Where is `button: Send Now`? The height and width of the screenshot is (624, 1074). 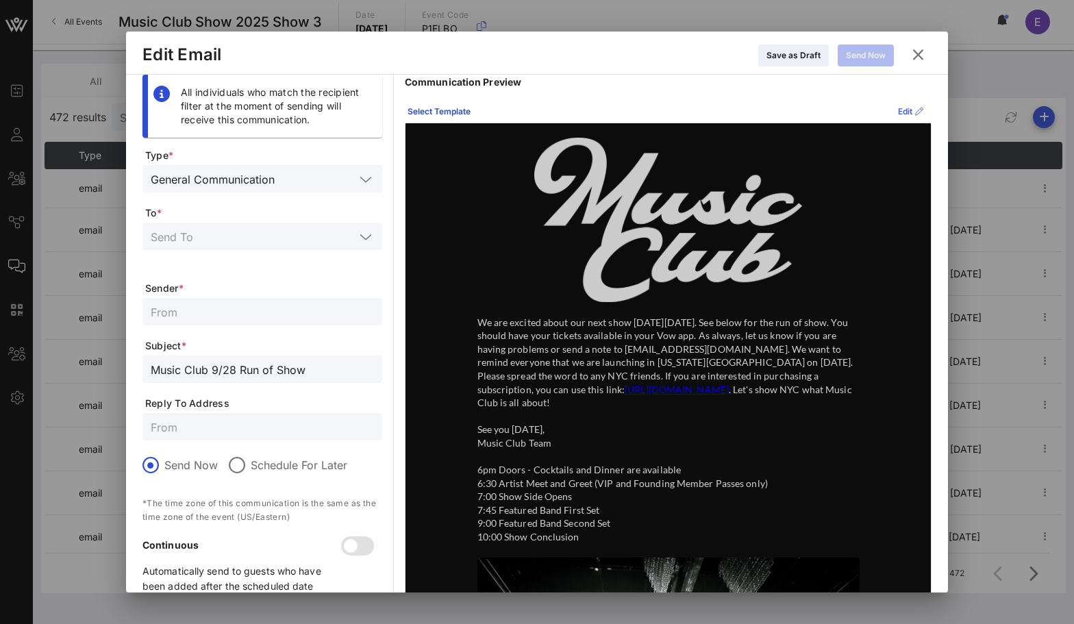 button: Send Now is located at coordinates (866, 55).